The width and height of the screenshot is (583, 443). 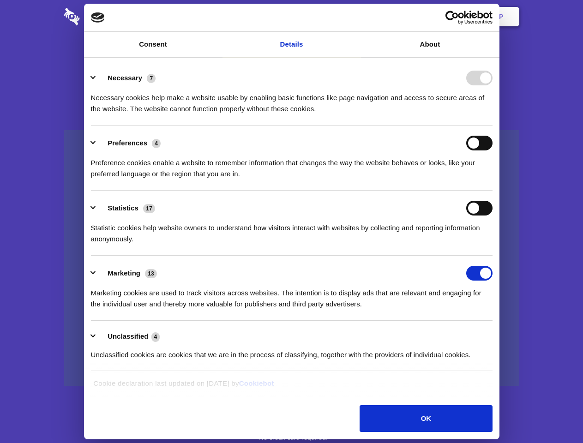 I want to click on button: Necessary (7), so click(x=126, y=78).